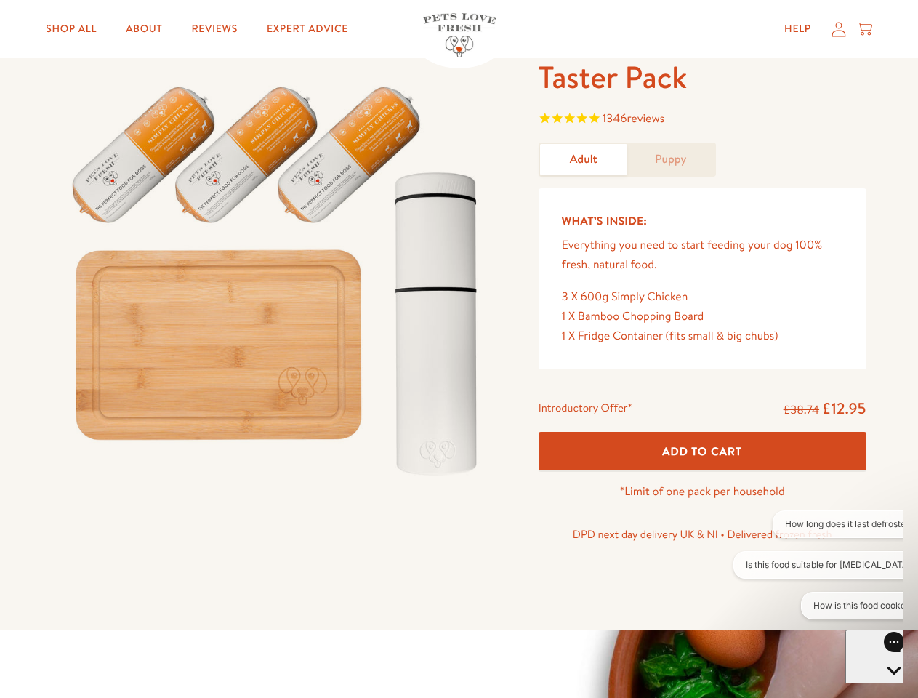 The width and height of the screenshot is (918, 698). I want to click on a: Shop All, so click(71, 29).